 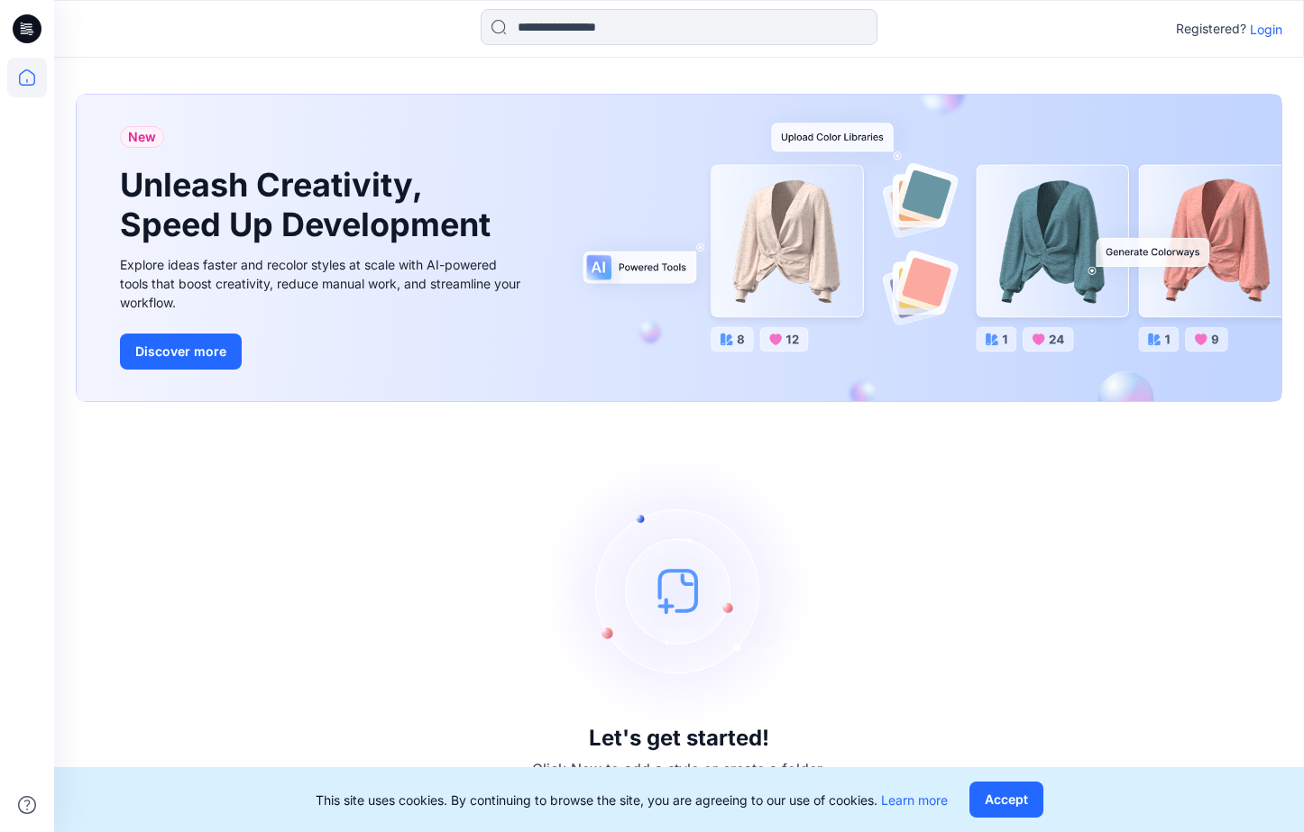 What do you see at coordinates (1266, 29) in the screenshot?
I see `p: Login` at bounding box center [1266, 29].